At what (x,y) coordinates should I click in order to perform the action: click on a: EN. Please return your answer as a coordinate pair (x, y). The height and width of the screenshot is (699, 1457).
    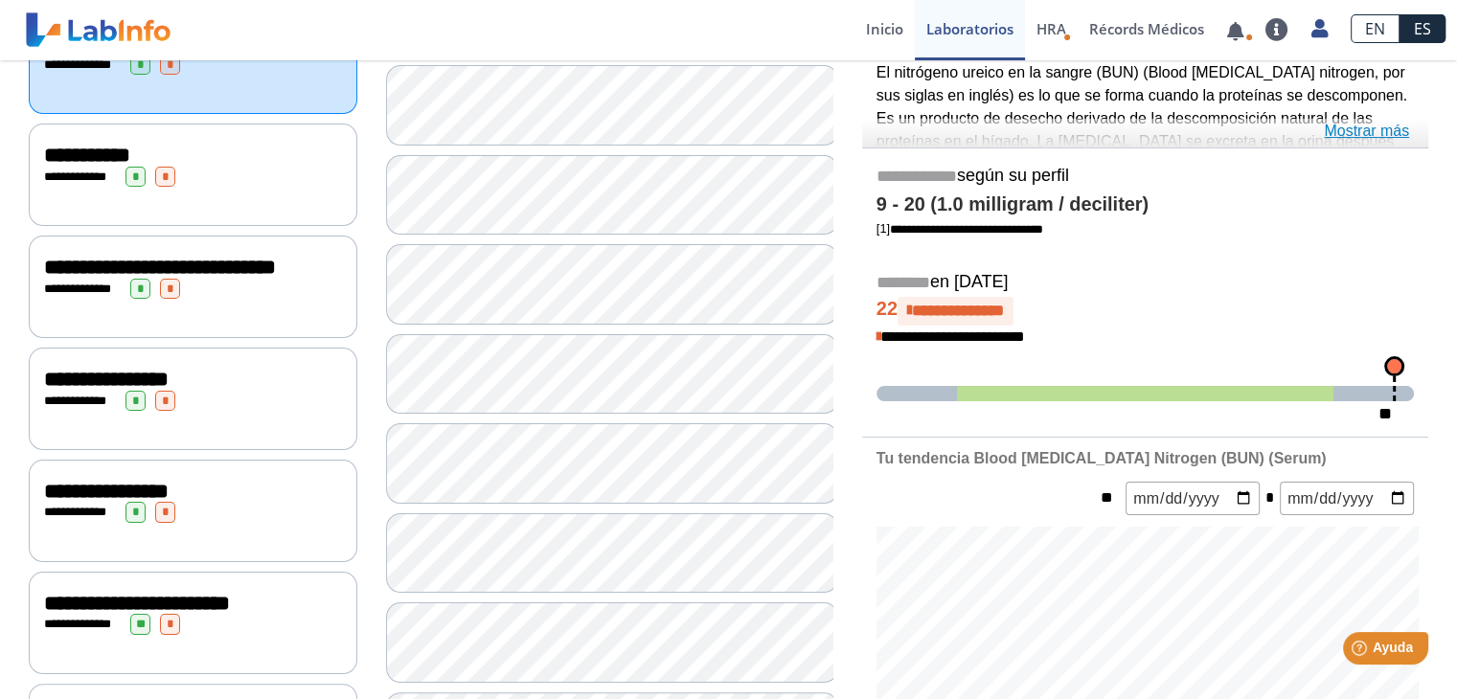
    Looking at the image, I should click on (1374, 29).